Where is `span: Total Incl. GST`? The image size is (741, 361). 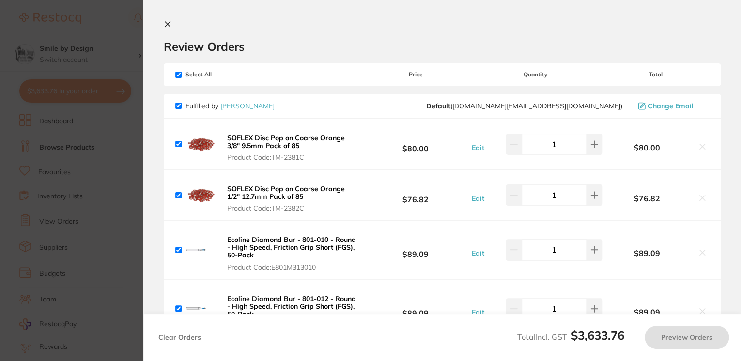
span: Total Incl. GST is located at coordinates (571, 337).